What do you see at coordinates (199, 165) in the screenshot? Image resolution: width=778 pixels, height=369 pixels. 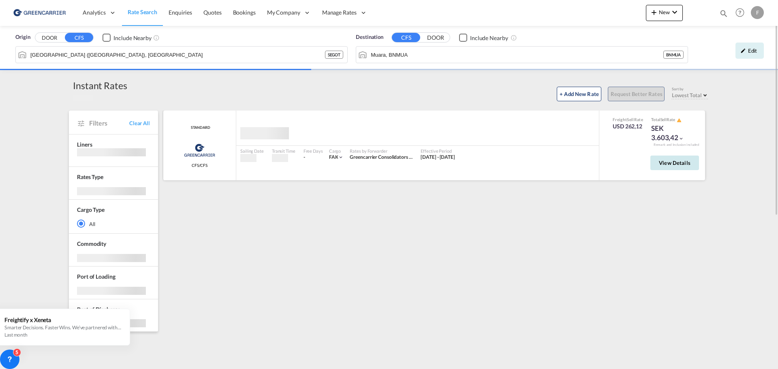 I see `span: CFS/CFS` at bounding box center [199, 165].